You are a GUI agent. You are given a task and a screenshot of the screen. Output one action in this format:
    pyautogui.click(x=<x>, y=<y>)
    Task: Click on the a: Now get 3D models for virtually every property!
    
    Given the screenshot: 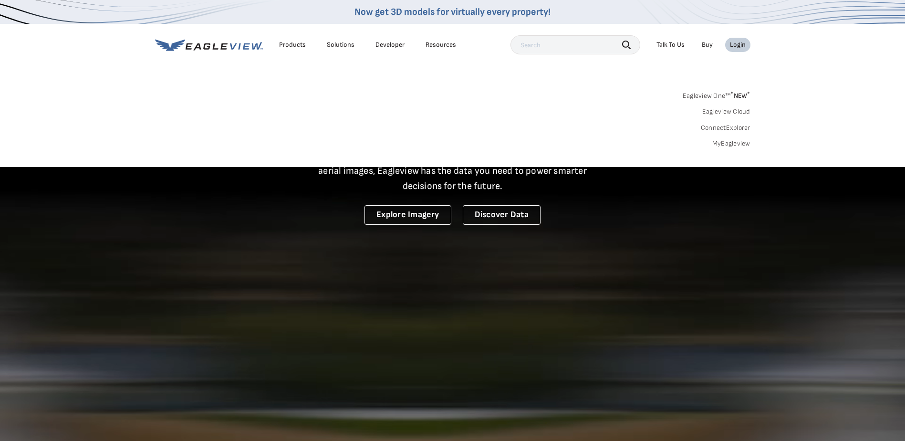 What is the action you would take?
    pyautogui.click(x=452, y=12)
    